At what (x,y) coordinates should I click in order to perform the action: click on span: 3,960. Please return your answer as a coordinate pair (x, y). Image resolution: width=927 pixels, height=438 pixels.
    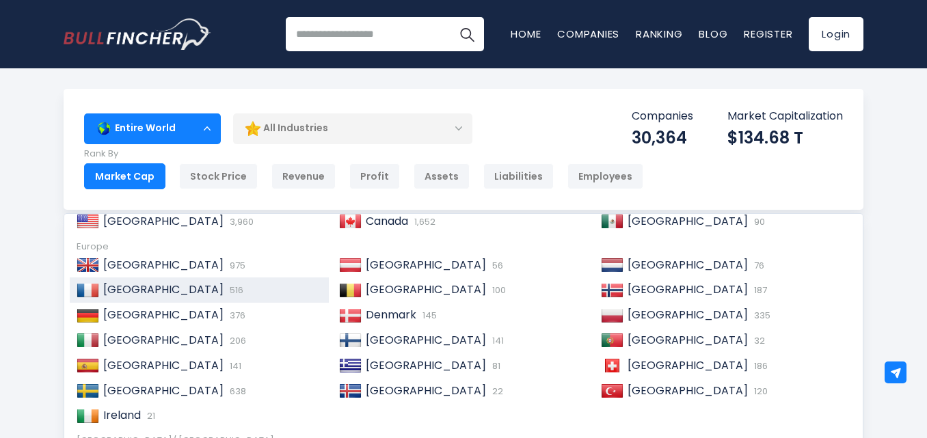
    Looking at the image, I should click on (240, 222).